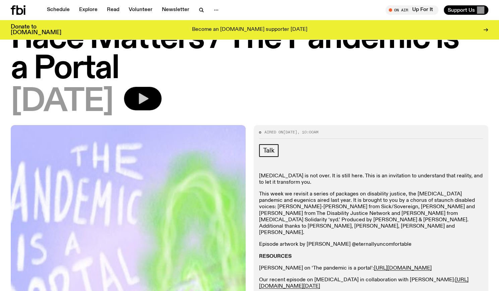 The width and height of the screenshot is (499, 291). What do you see at coordinates (274, 132) in the screenshot?
I see `span: Aired on` at bounding box center [274, 132].